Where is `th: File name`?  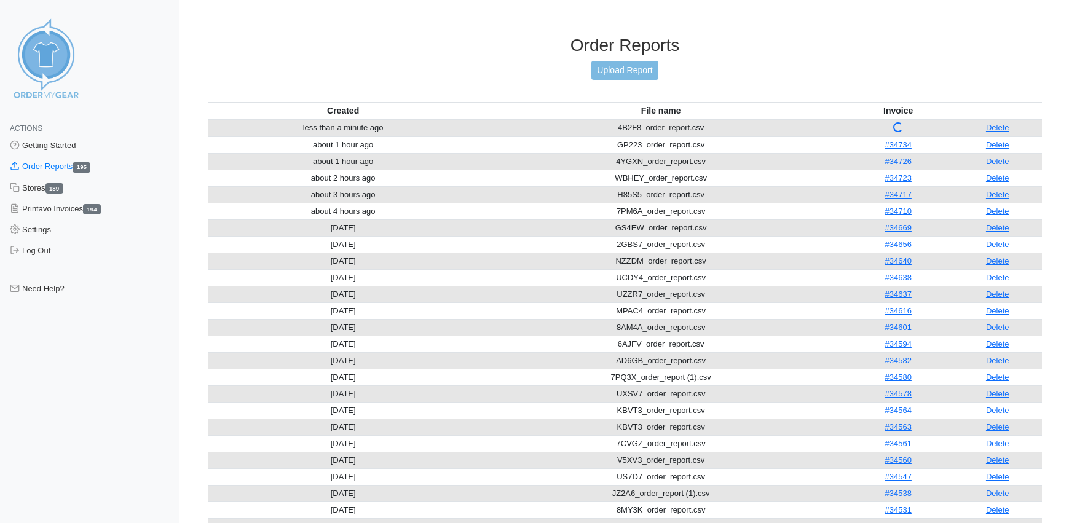
th: File name is located at coordinates (661, 111).